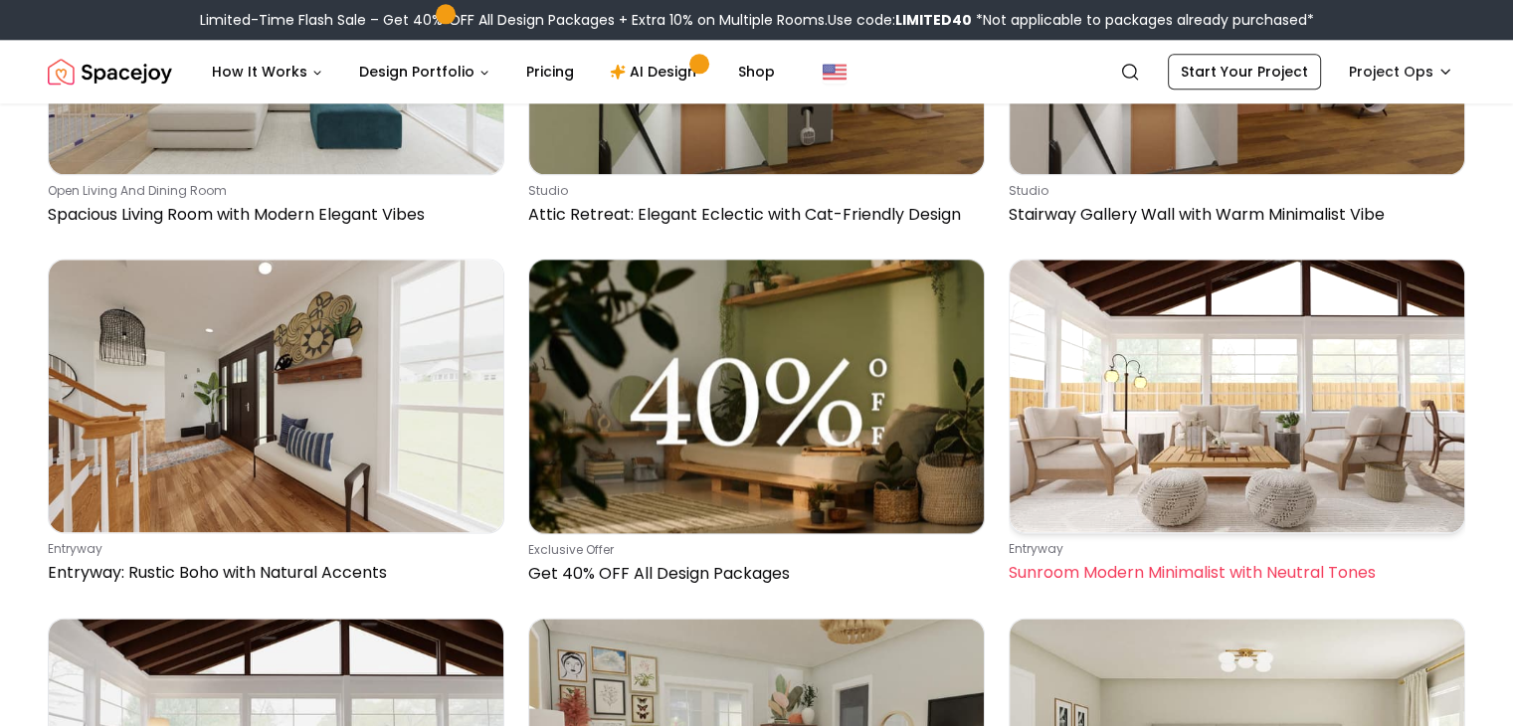  I want to click on button: How It Works, so click(268, 72).